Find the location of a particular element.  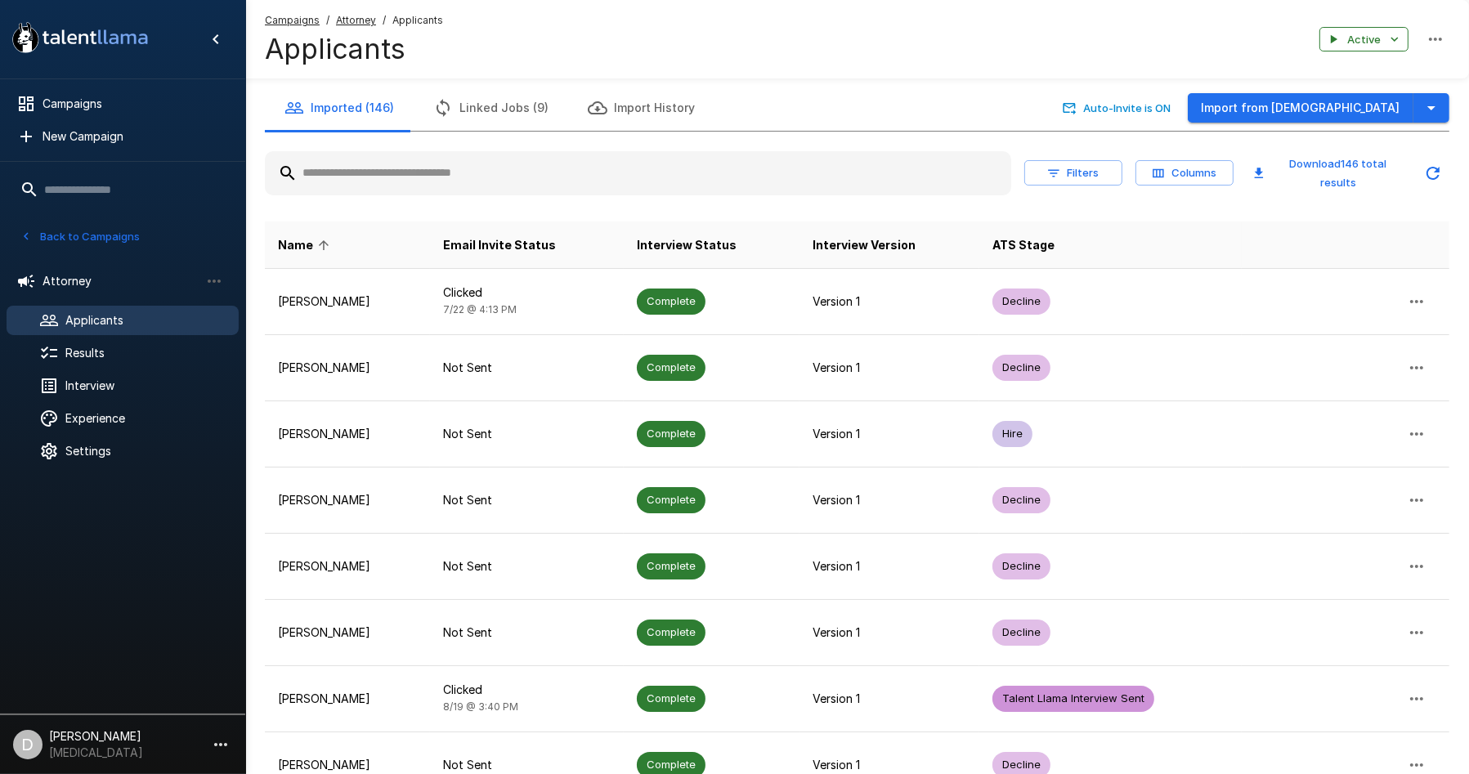

span: 8/19 @ 3:40 PM is located at coordinates (481, 706).